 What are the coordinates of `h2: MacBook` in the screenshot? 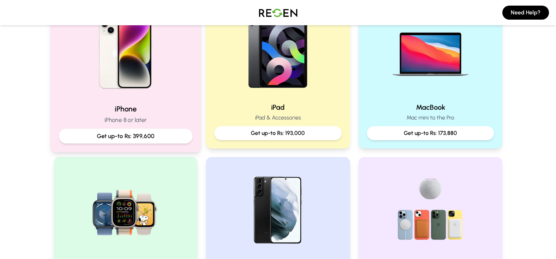 It's located at (430, 107).